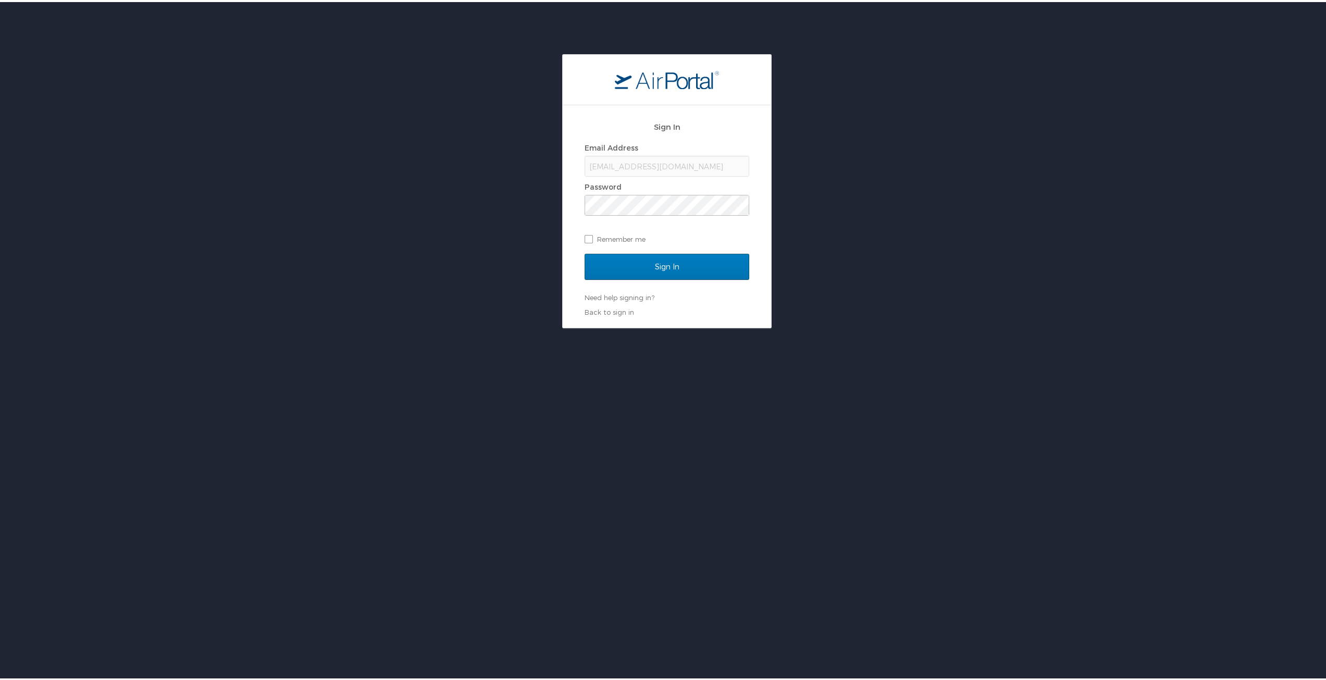  Describe the element at coordinates (609, 310) in the screenshot. I see `a: Back to sign in` at that location.